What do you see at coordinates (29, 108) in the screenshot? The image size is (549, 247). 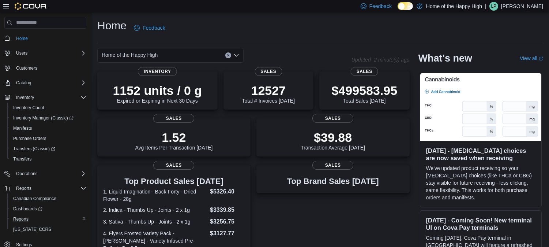 I see `a: Inventory Count` at bounding box center [29, 108].